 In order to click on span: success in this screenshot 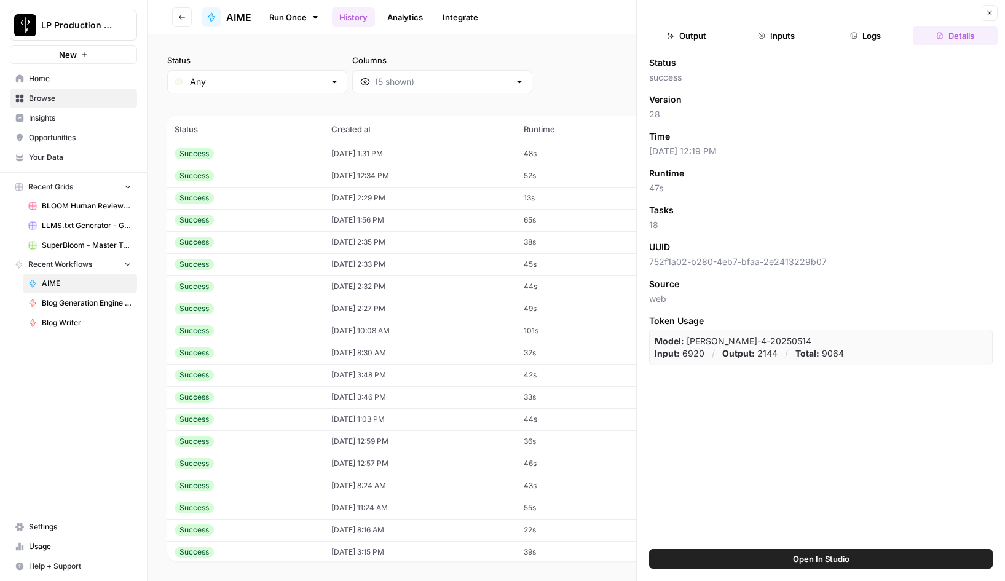, I will do `click(821, 77)`.